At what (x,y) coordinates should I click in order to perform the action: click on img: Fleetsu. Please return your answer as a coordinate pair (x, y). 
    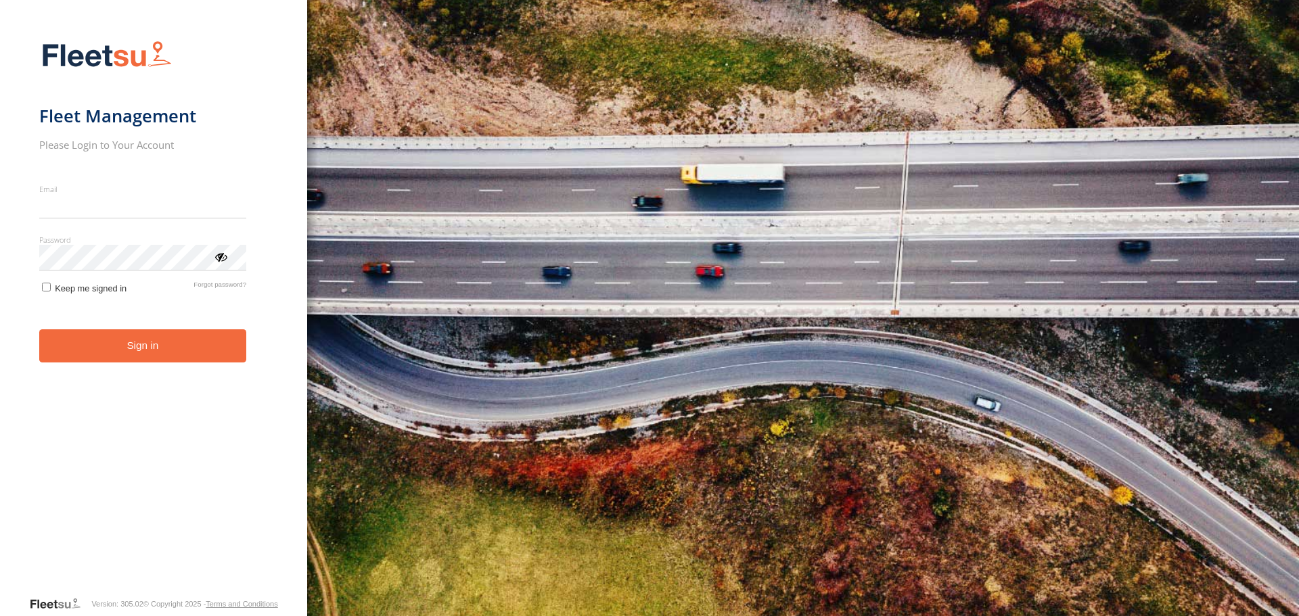
    Looking at the image, I should click on (107, 55).